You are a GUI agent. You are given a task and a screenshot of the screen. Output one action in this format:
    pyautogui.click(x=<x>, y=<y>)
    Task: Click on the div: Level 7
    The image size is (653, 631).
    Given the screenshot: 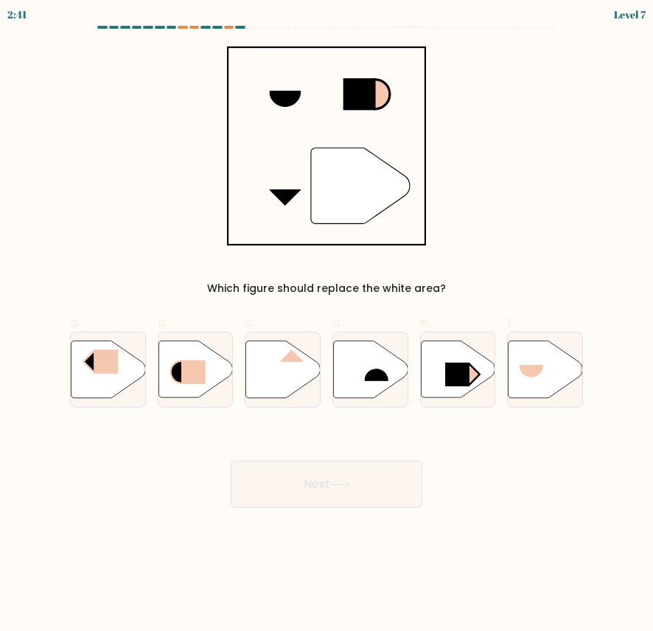 What is the action you would take?
    pyautogui.click(x=630, y=14)
    